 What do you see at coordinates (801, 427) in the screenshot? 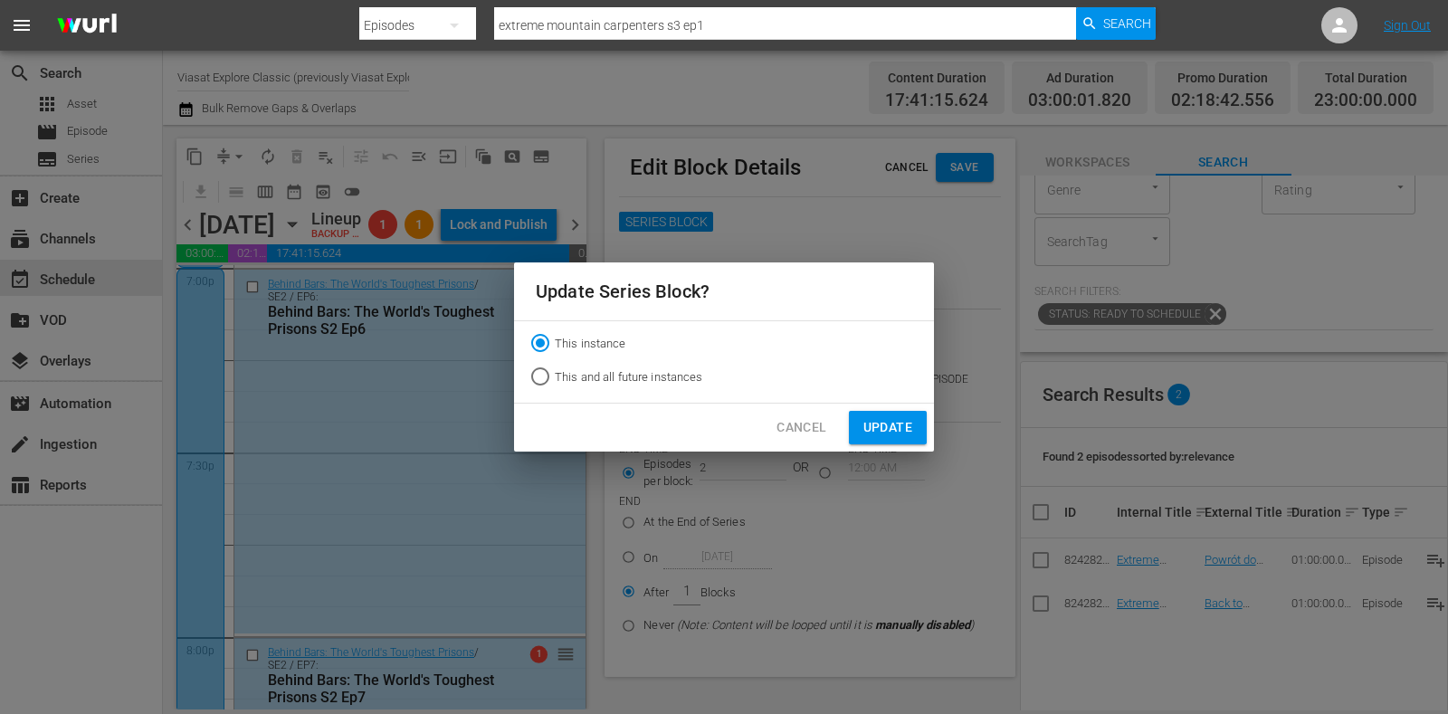
I see `span: Cancel` at bounding box center [801, 427].